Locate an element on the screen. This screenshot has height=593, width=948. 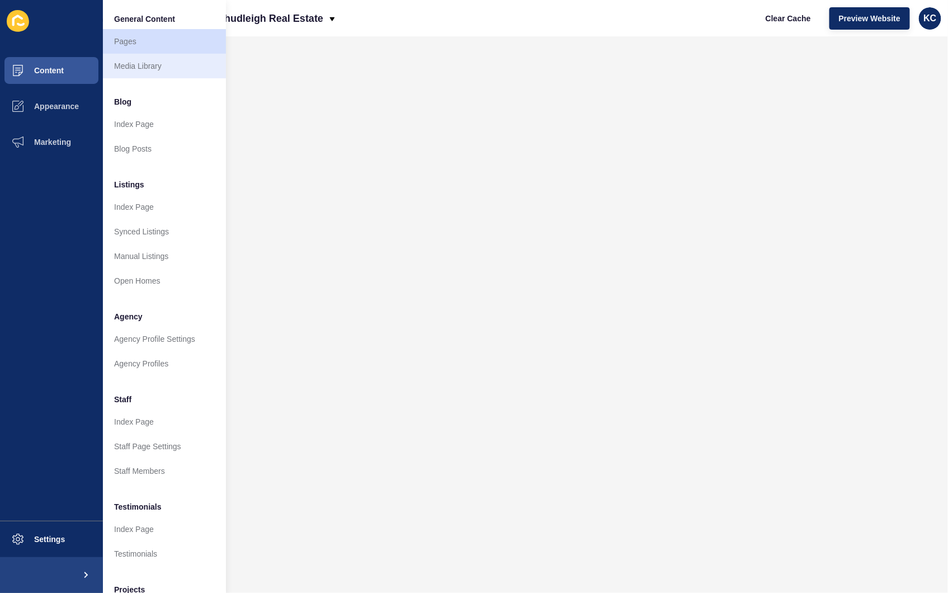
span: Testimonials is located at coordinates (138, 507).